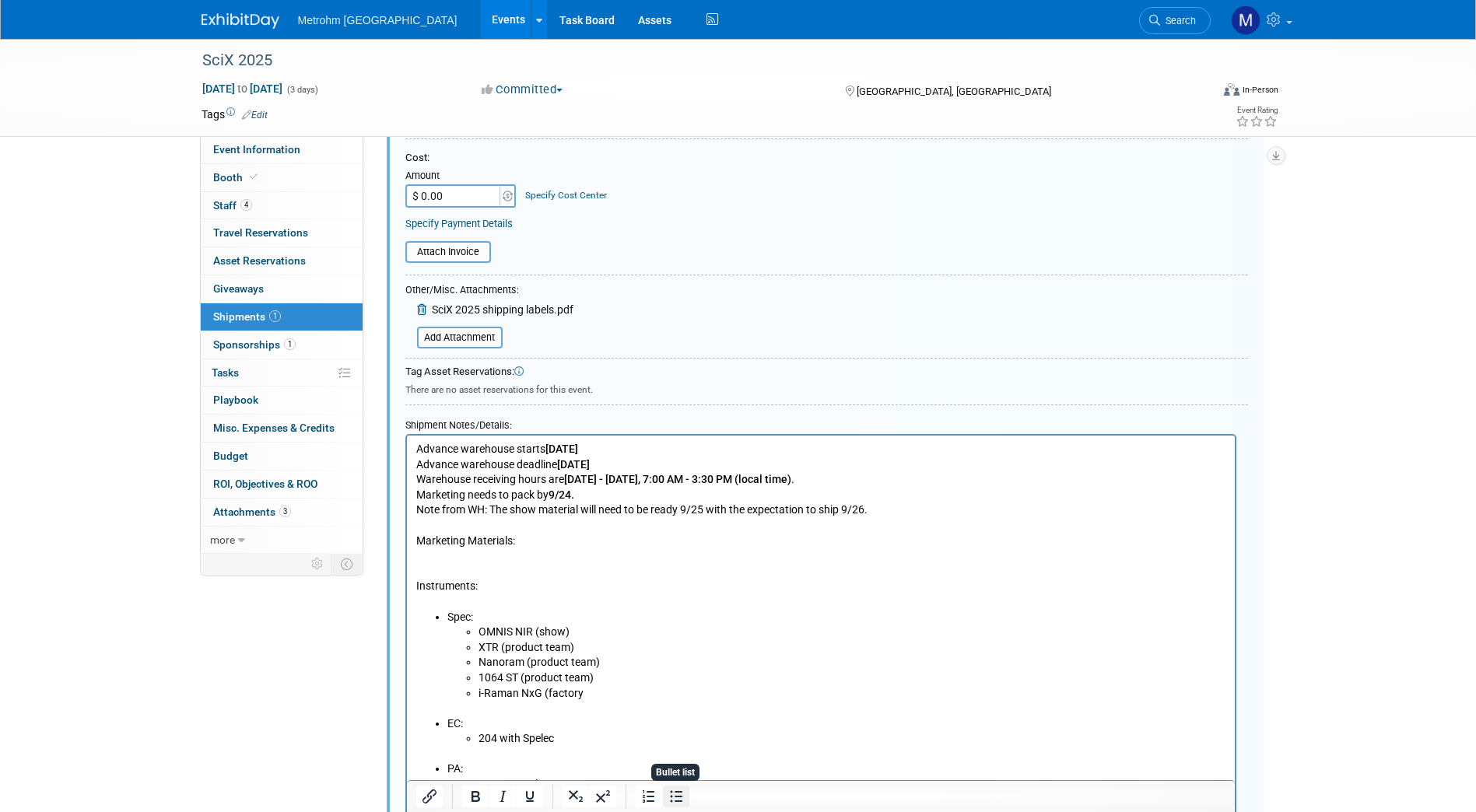  What do you see at coordinates (445, 227) in the screenshot?
I see `li: Nanoram (product team)` at bounding box center [445, 227].